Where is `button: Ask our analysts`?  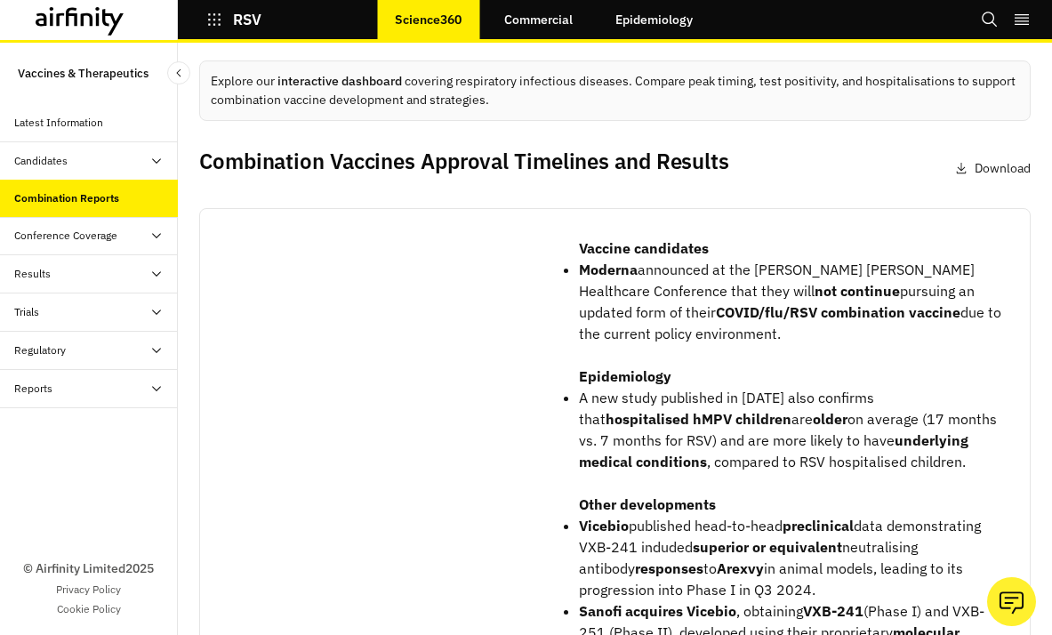 button: Ask our analysts is located at coordinates (1011, 601).